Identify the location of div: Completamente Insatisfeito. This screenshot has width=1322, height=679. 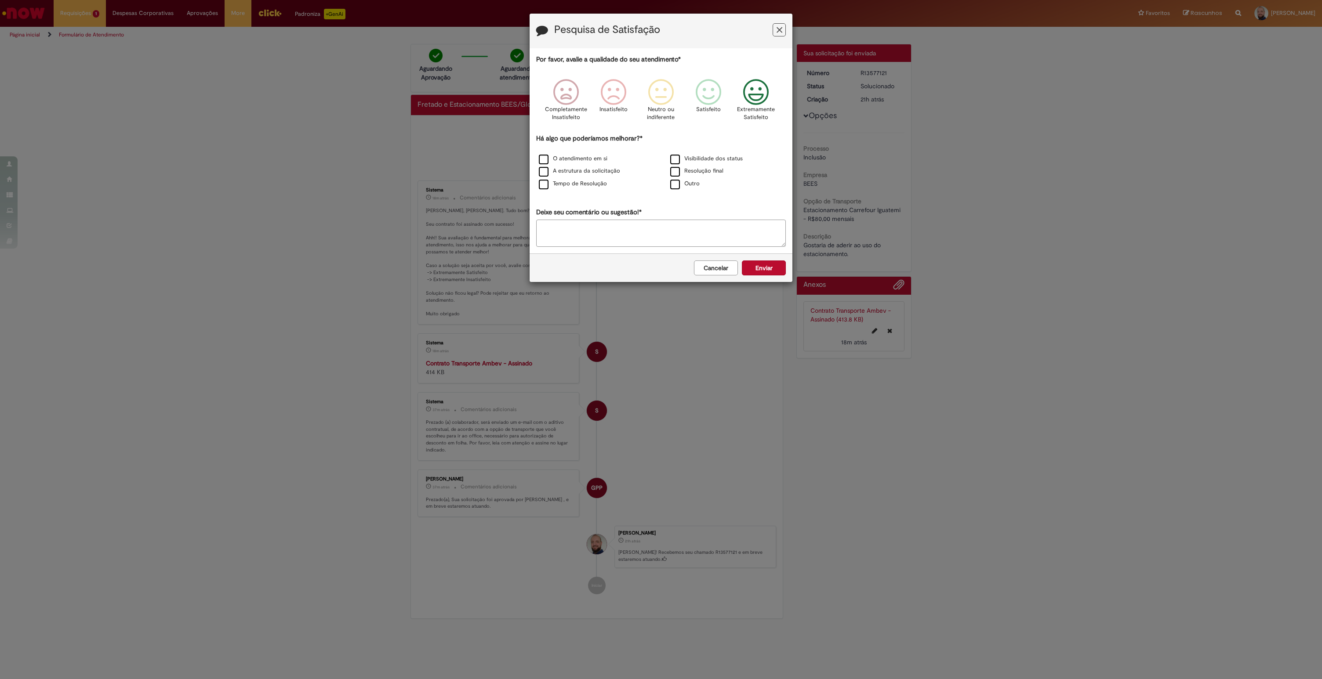
(566, 102).